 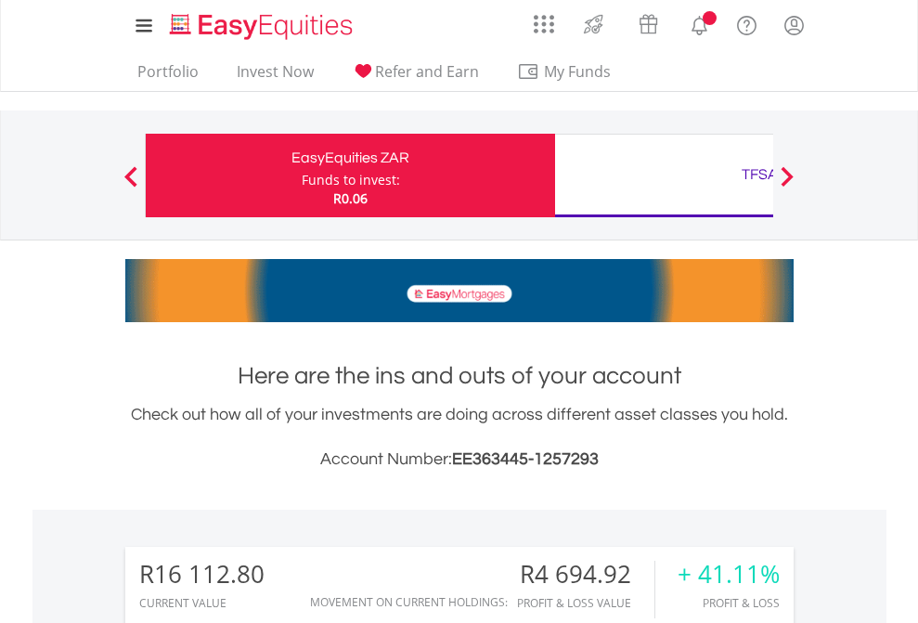 What do you see at coordinates (459, 437) in the screenshot?
I see `div: Check out how all of your investments are doing across different asset classes you hold.` at bounding box center [459, 437].